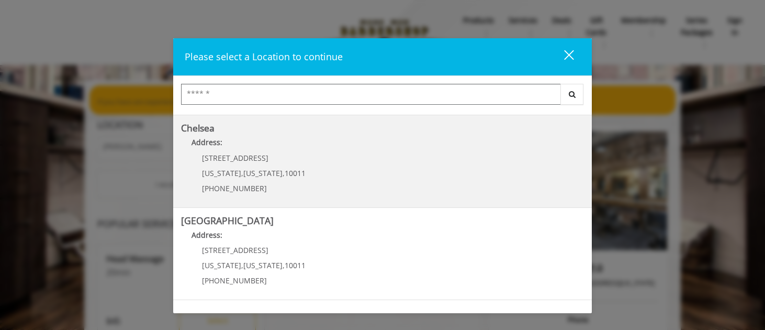 This screenshot has width=765, height=330. What do you see at coordinates (572, 94) in the screenshot?
I see `i: Search button` at bounding box center [572, 94].